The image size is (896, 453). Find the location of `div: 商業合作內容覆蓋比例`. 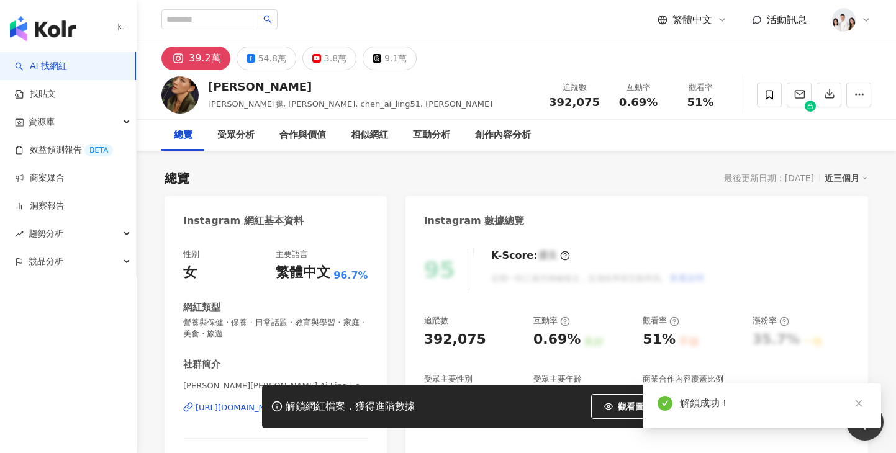

div: 商業合作內容覆蓋比例 is located at coordinates (683, 379).